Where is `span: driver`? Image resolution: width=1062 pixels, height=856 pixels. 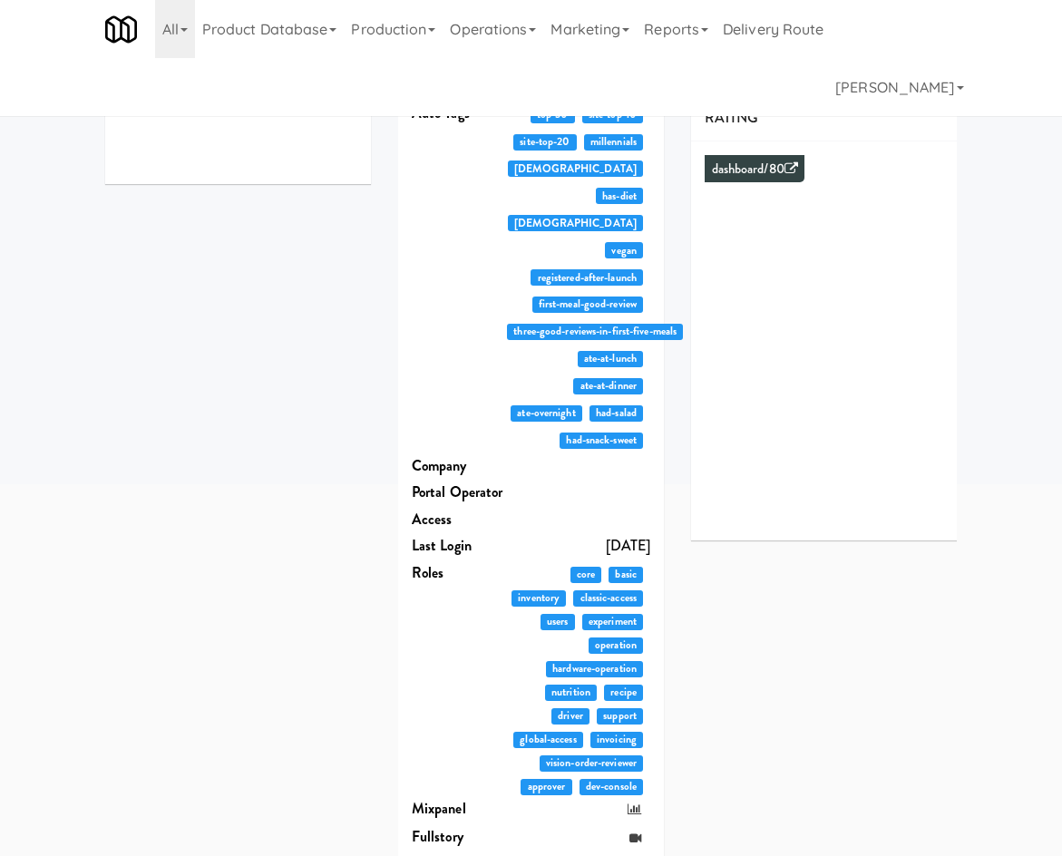 span: driver is located at coordinates (571, 717).